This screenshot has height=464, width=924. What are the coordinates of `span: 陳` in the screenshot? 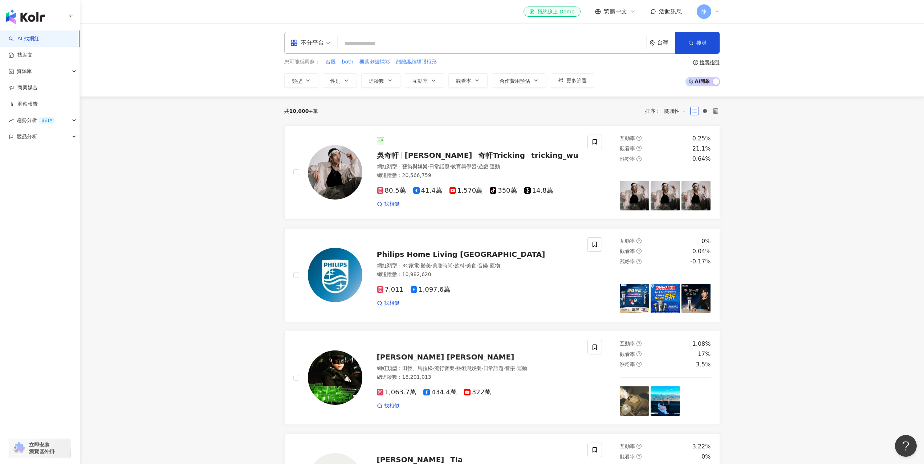 It's located at (704, 12).